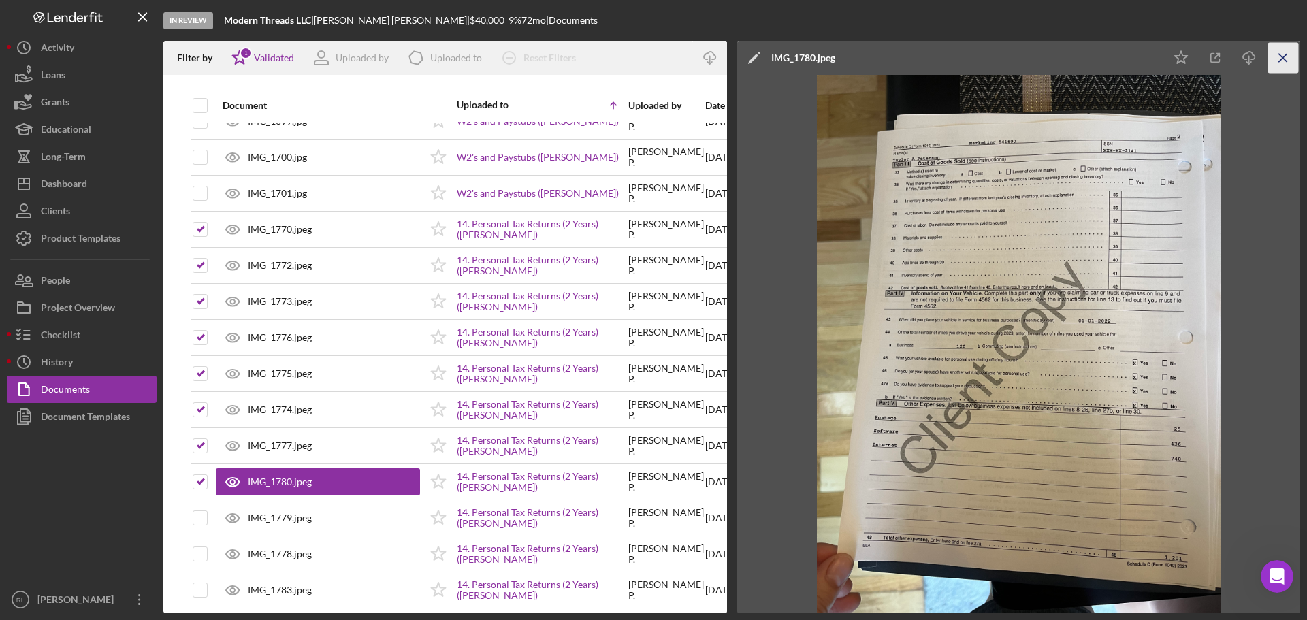  What do you see at coordinates (82, 416) in the screenshot?
I see `a: Document Templates` at bounding box center [82, 416].